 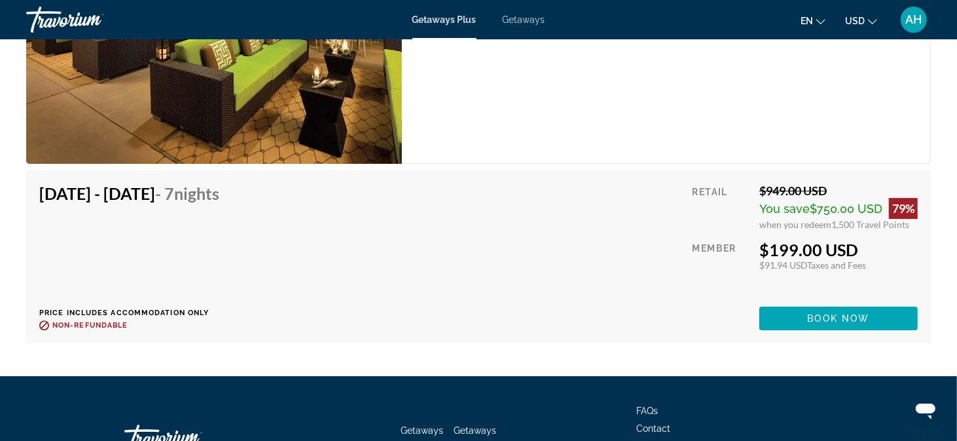 What do you see at coordinates (839, 249) in the screenshot?
I see `div: $199.00 USD` at bounding box center [839, 249].